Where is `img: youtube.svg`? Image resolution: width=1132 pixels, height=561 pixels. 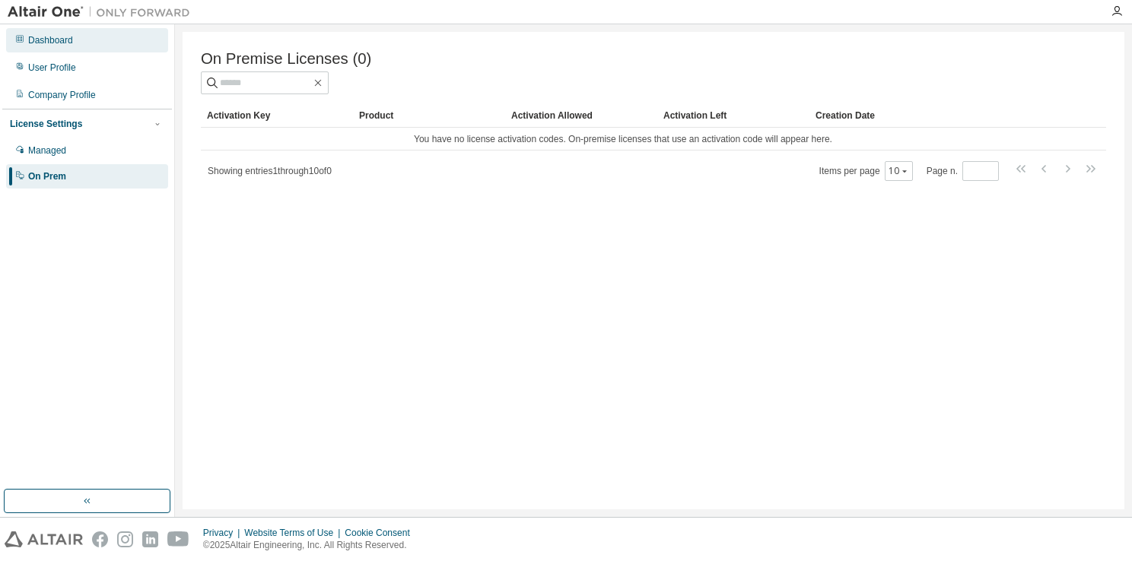 img: youtube.svg is located at coordinates (178, 539).